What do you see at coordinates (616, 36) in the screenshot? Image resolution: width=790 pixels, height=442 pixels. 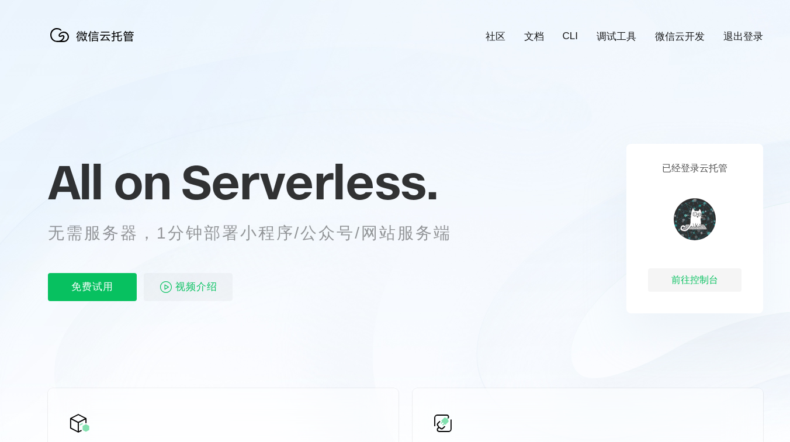 I see `a: 调试工具` at bounding box center [616, 36].